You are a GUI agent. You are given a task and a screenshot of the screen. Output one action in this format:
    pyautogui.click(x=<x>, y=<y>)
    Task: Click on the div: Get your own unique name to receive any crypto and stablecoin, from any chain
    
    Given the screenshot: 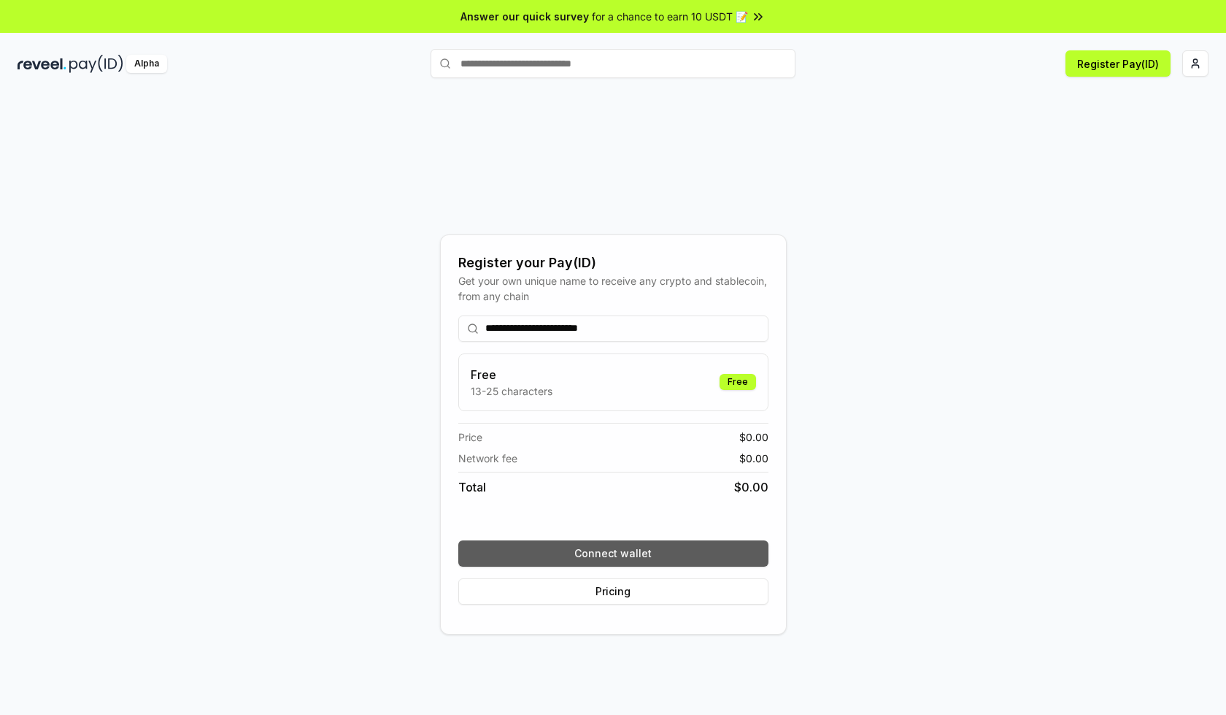 What is the action you would take?
    pyautogui.click(x=613, y=288)
    